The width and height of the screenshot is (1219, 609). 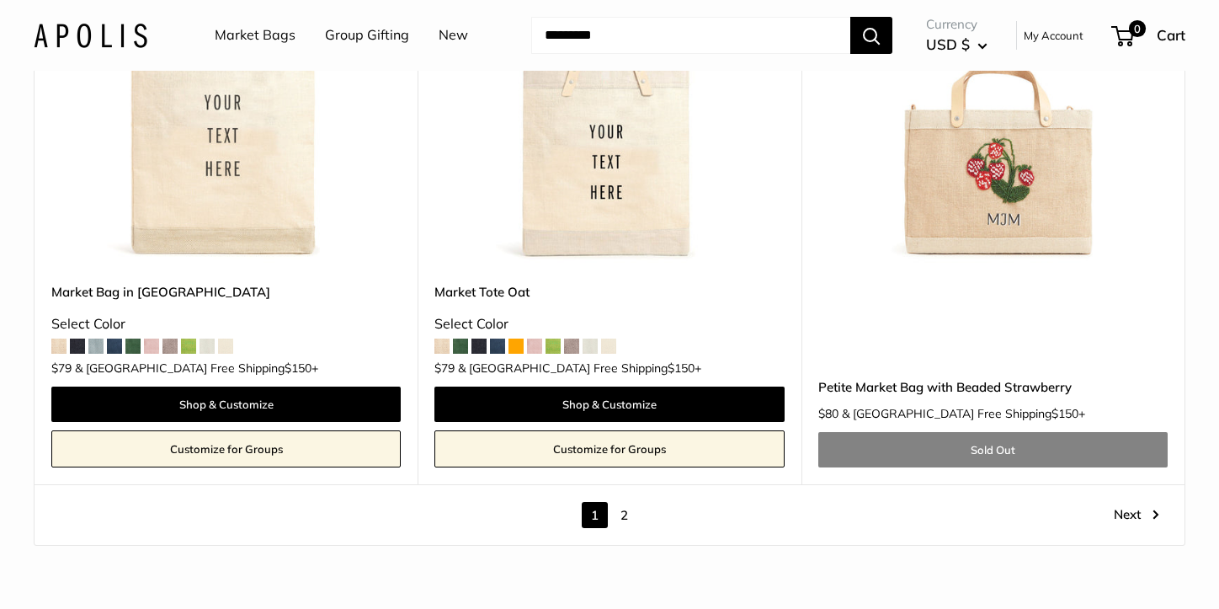 I want to click on a: Market Tote Oat, so click(x=609, y=291).